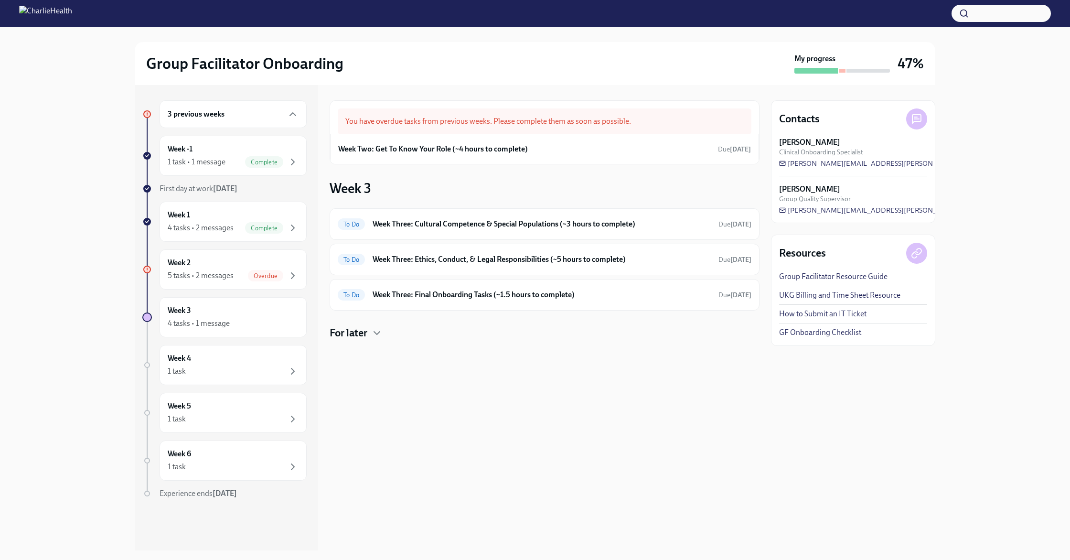 This screenshot has height=560, width=1070. I want to click on a: Week 34 tasks • 1 message, so click(224, 317).